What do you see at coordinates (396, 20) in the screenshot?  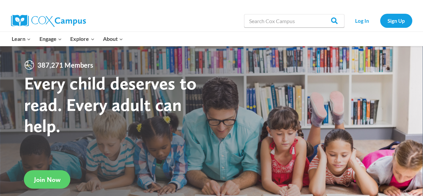 I see `a: Sign Up` at bounding box center [396, 20].